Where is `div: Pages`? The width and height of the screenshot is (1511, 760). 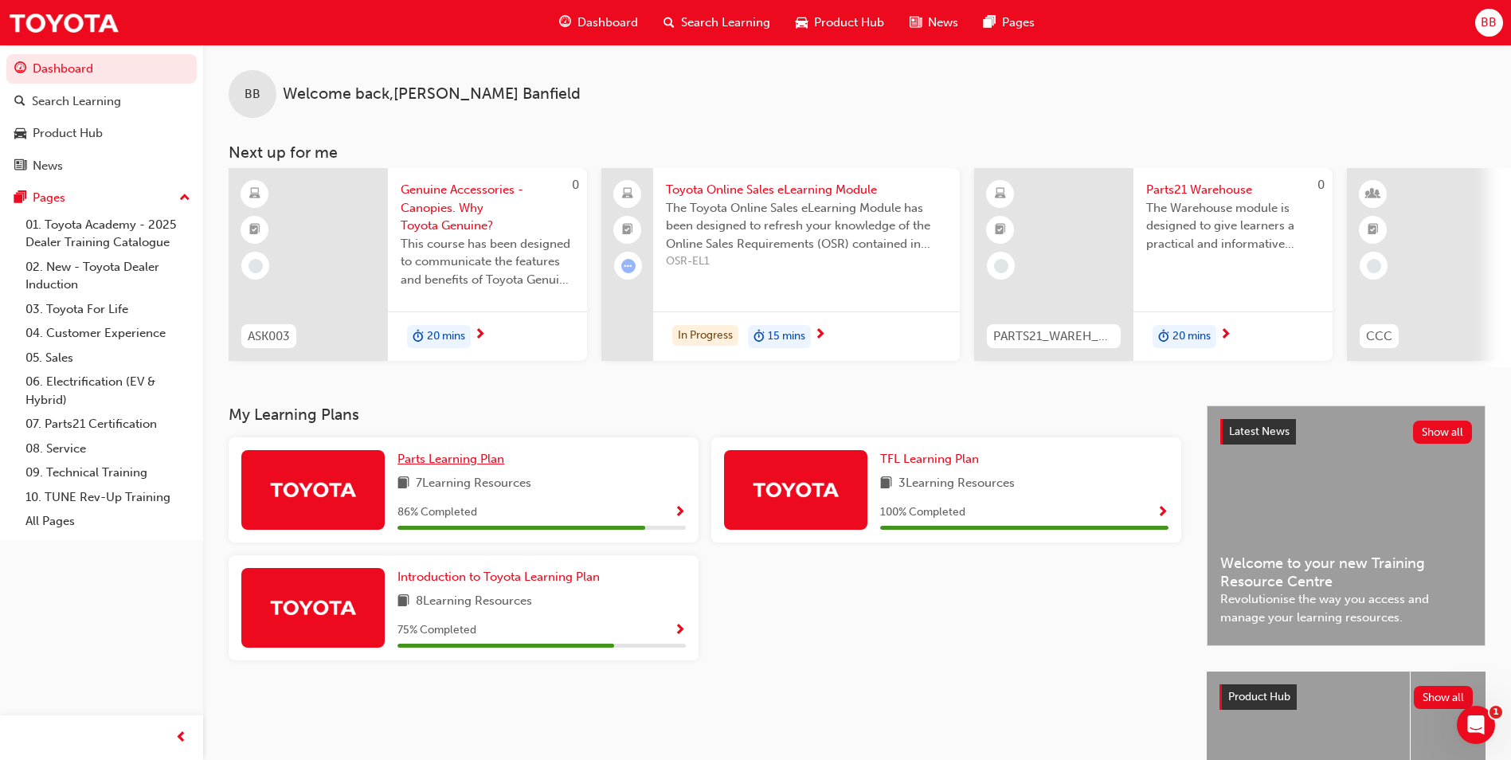
div: Pages is located at coordinates (49, 198).